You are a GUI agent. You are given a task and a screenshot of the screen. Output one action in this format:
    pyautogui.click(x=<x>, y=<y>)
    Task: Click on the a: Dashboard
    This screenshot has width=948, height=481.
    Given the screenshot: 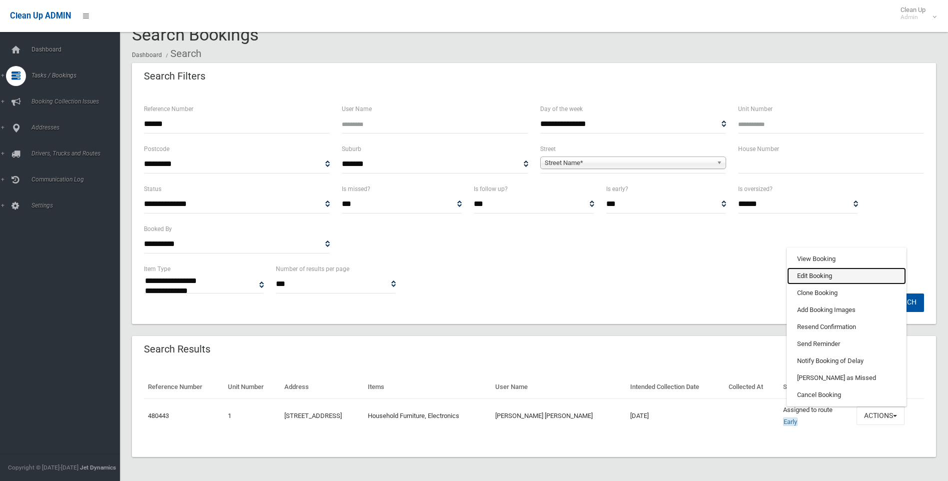 What is the action you would take?
    pyautogui.click(x=147, y=55)
    